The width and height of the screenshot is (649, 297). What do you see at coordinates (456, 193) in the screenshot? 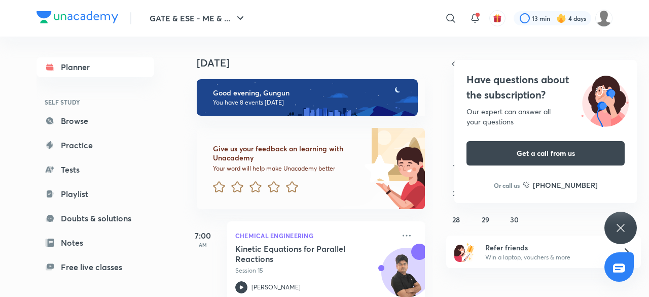
I see `button: September 21, 2025` at bounding box center [456, 193].